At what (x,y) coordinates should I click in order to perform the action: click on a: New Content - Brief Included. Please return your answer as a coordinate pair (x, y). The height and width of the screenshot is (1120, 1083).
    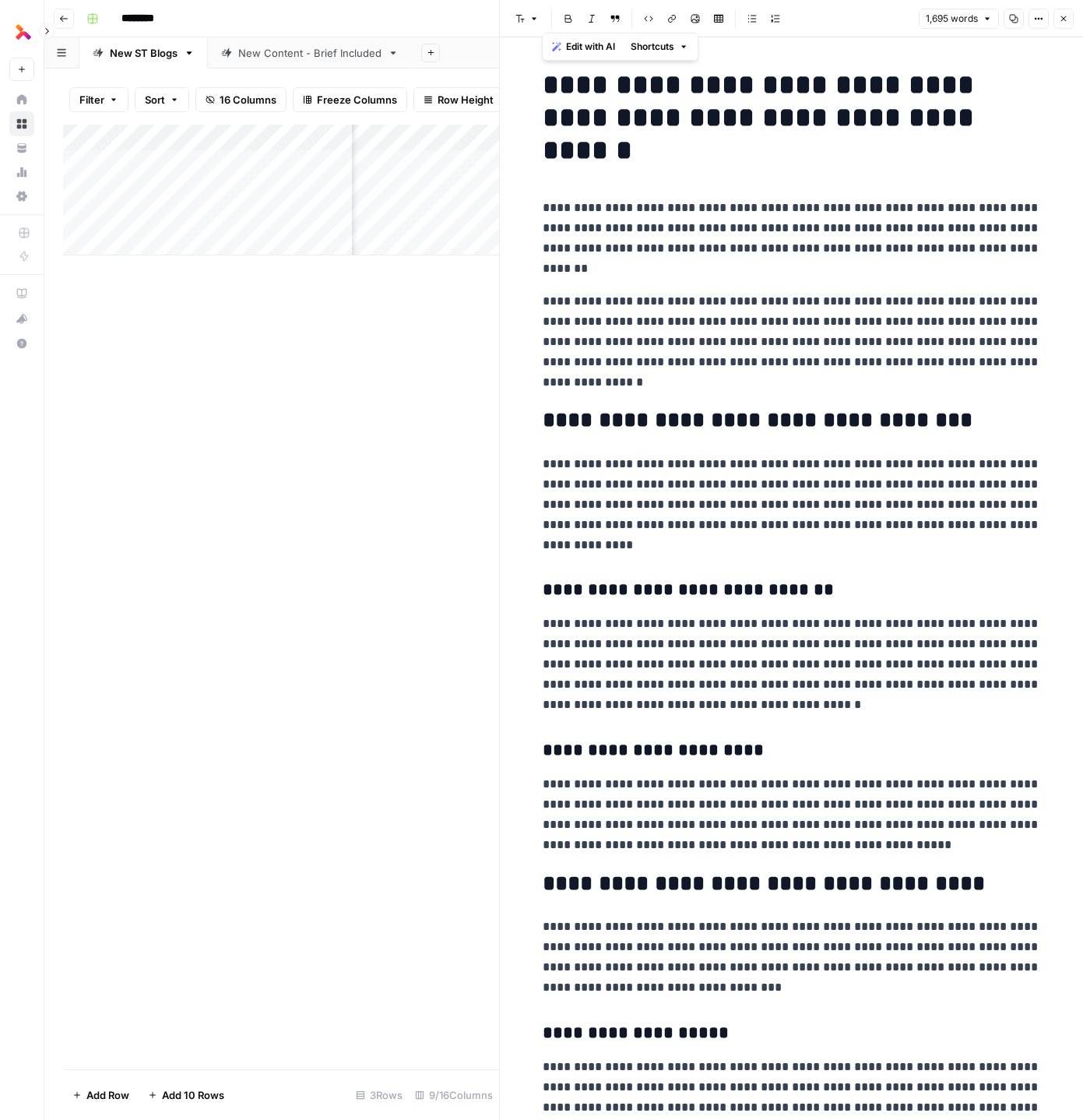
    Looking at the image, I should click on (309, 53).